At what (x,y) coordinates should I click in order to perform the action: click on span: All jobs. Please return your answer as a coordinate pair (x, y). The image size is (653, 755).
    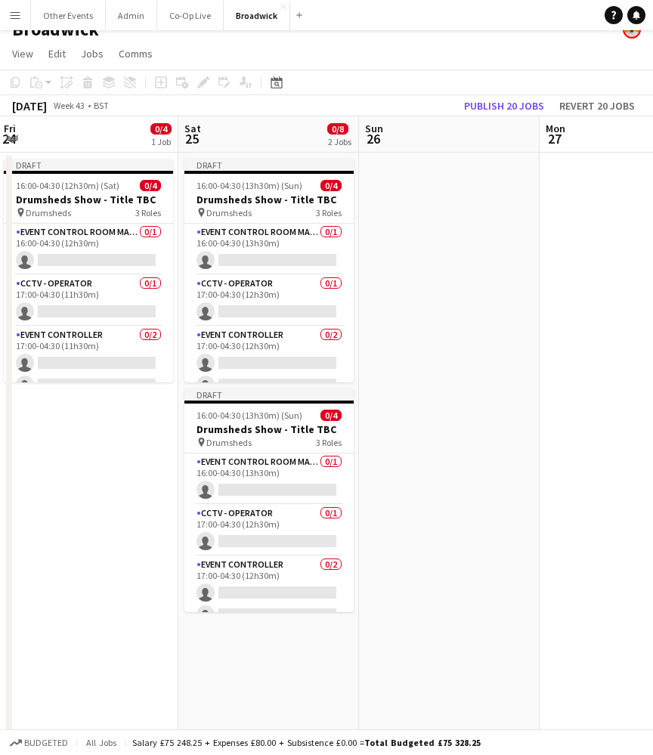
    Looking at the image, I should click on (101, 742).